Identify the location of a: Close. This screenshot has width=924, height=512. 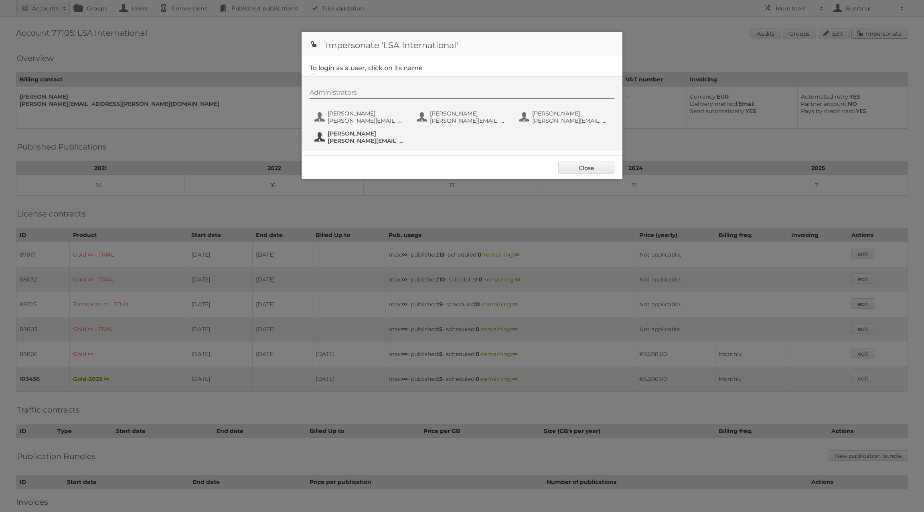
(586, 168).